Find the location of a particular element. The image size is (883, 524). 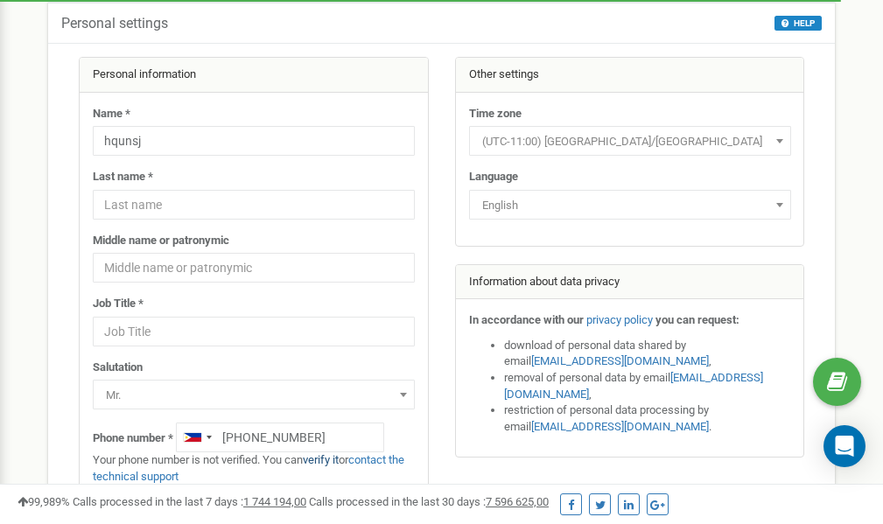

strong: In accordance with our is located at coordinates (526, 319).